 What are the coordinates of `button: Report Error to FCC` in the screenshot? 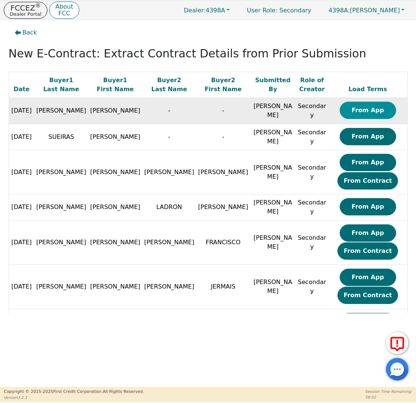 It's located at (397, 343).